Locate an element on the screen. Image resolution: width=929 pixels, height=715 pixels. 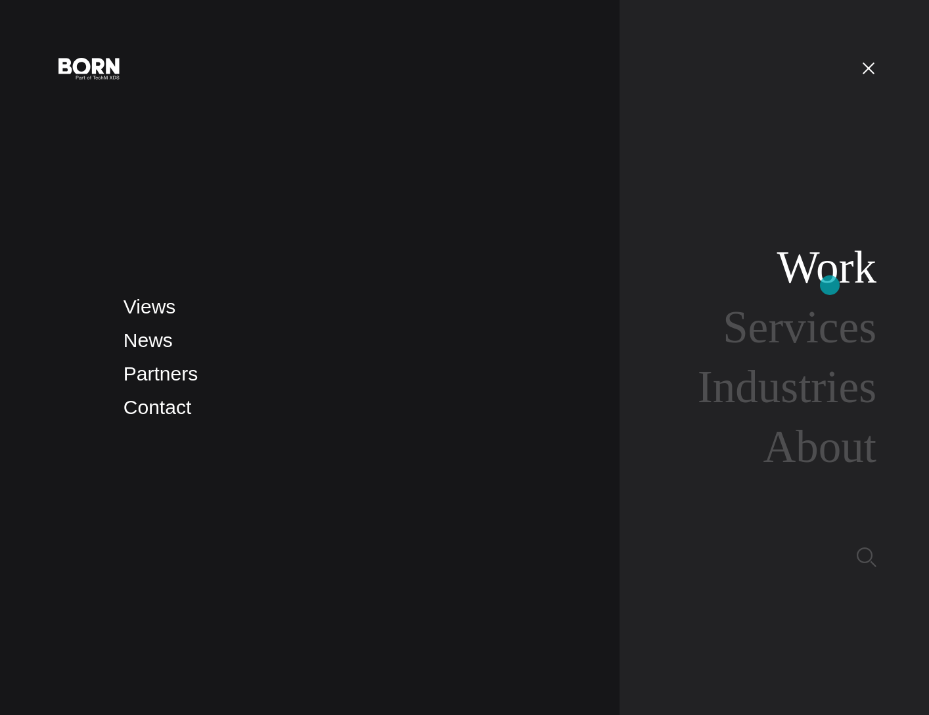
a: Contact is located at coordinates (157, 407).